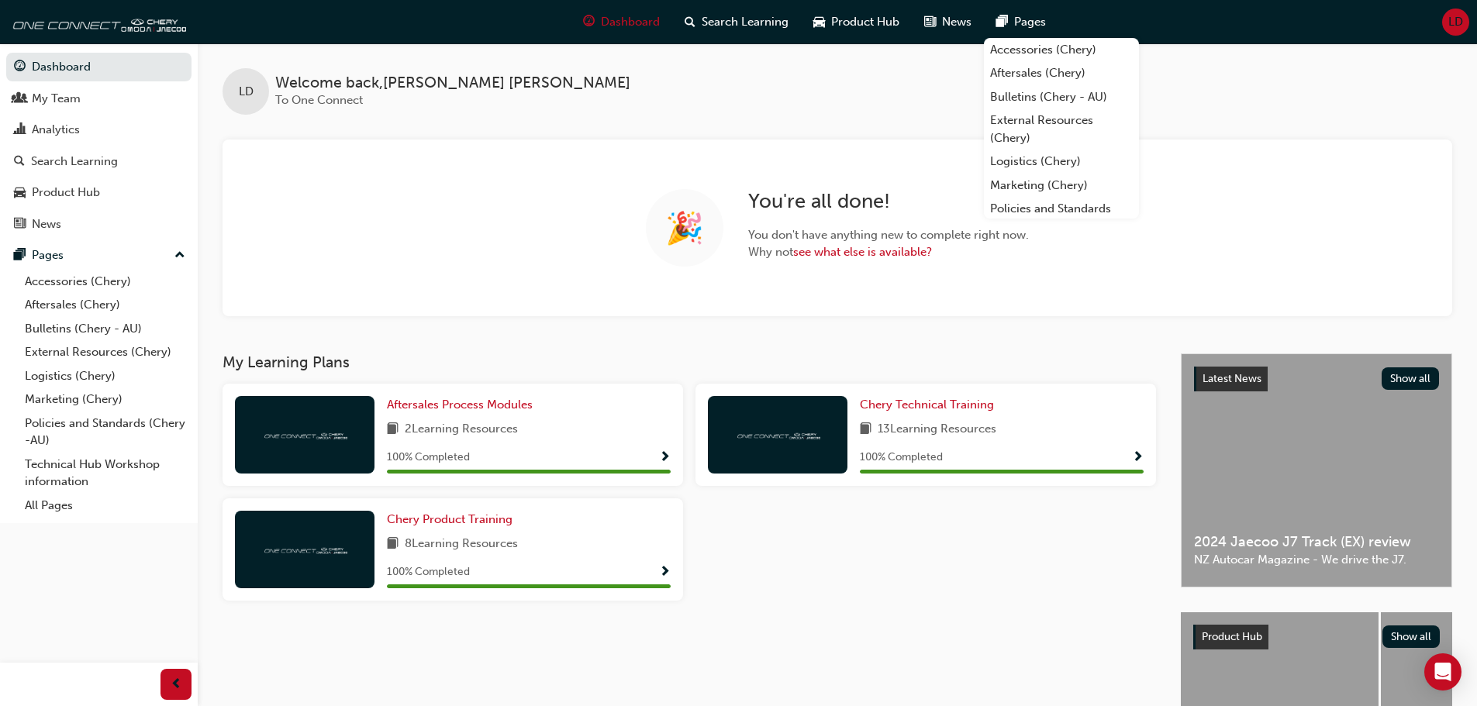 The width and height of the screenshot is (1477, 706). What do you see at coordinates (1456, 22) in the screenshot?
I see `button: LD` at bounding box center [1456, 22].